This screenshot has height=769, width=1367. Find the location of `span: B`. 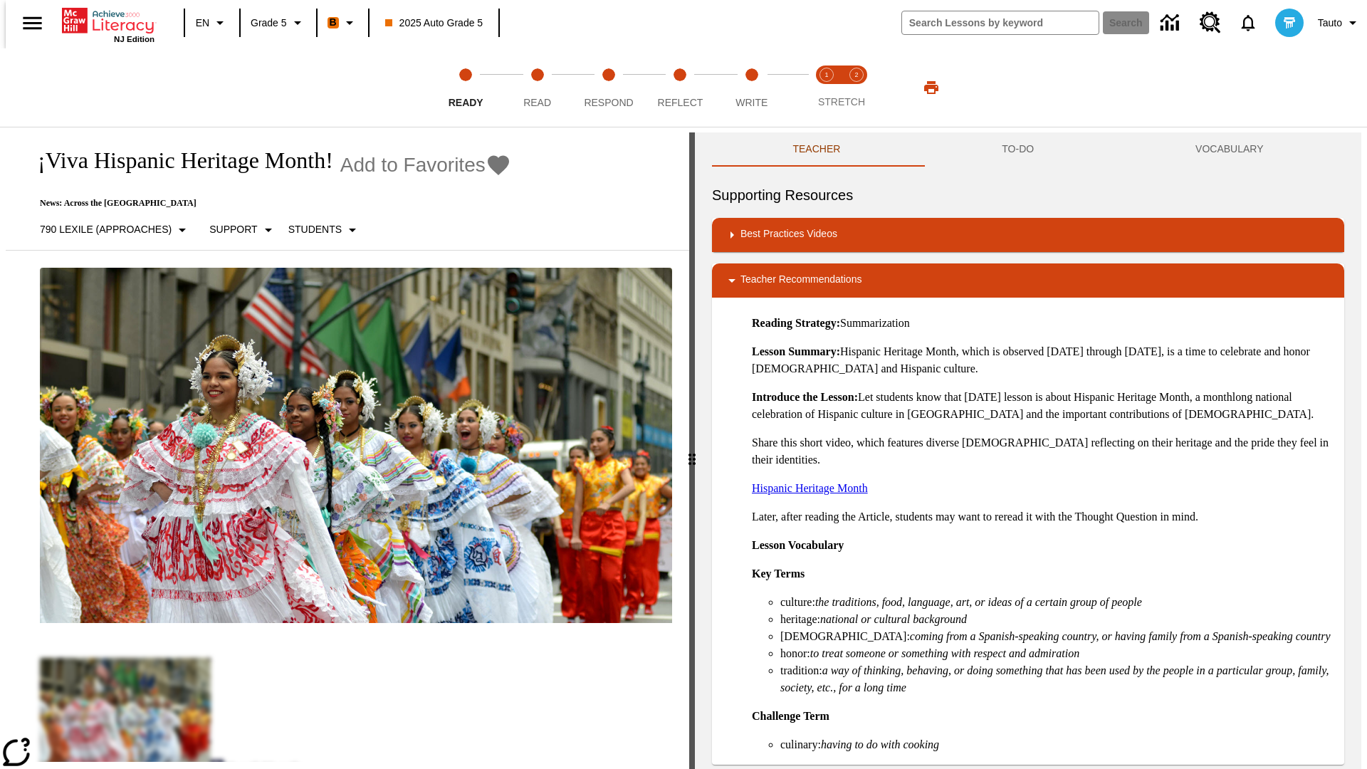

span: B is located at coordinates (333, 22).